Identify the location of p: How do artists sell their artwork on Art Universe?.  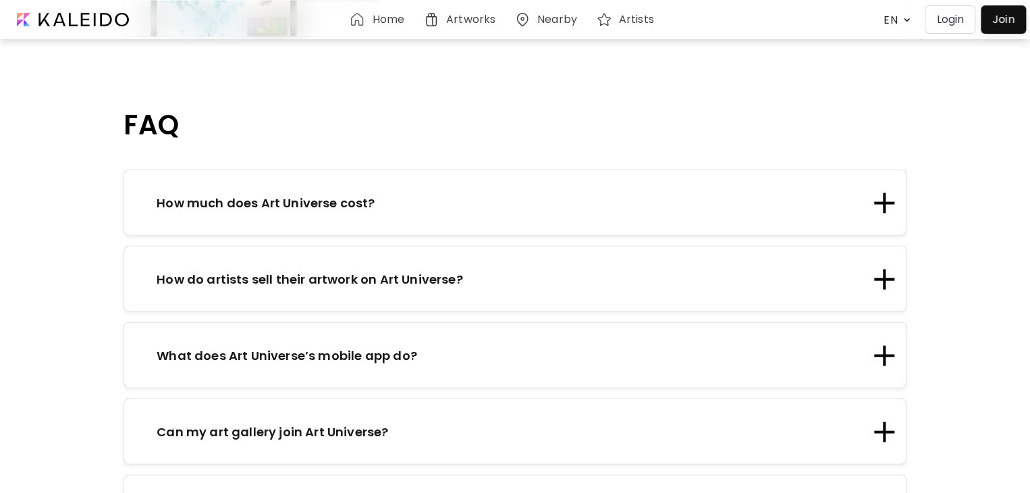
(309, 279).